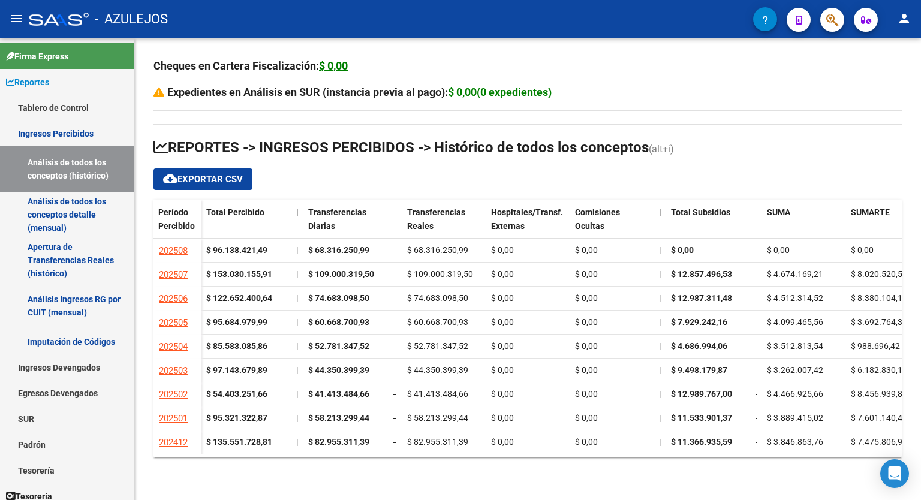  I want to click on strong: $ 85.583.085,86, so click(237, 346).